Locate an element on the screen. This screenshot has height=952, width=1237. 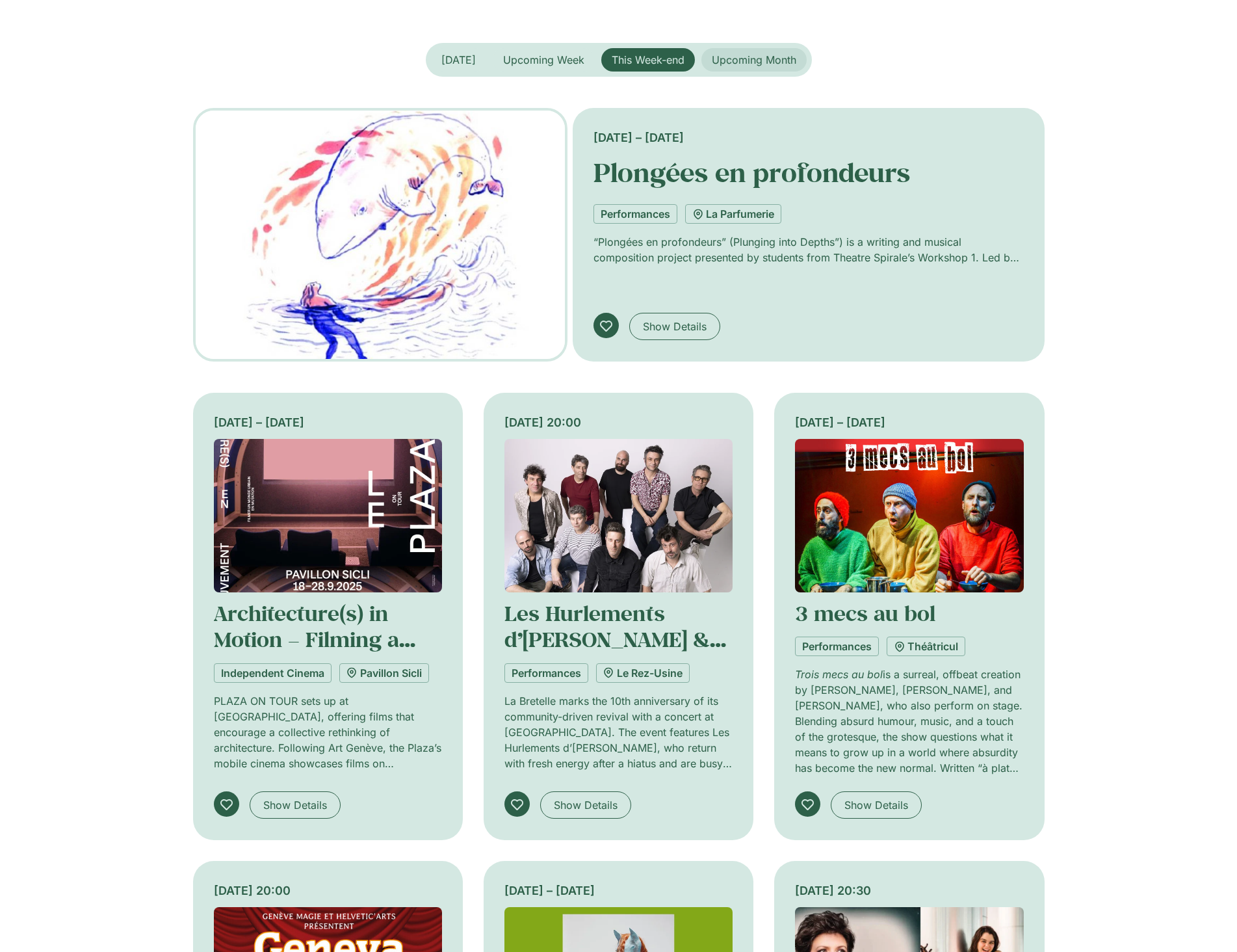
a: Théâtricul is located at coordinates (925, 646).